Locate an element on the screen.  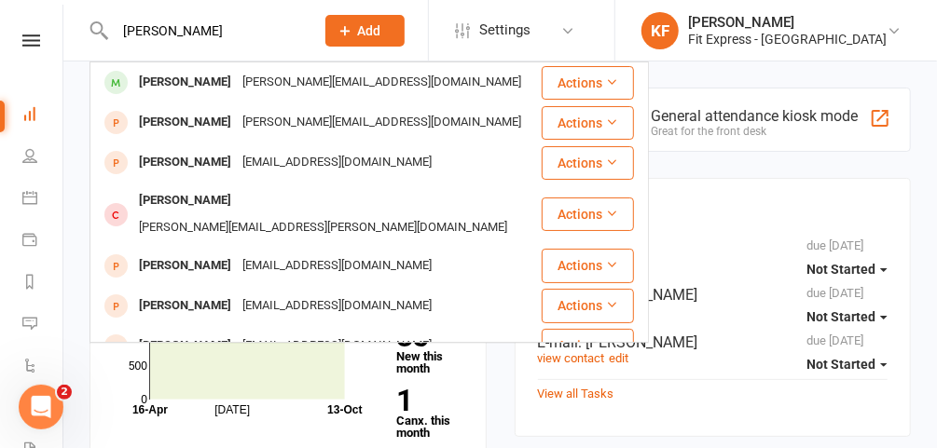
a: View all Tasks is located at coordinates (576, 393).